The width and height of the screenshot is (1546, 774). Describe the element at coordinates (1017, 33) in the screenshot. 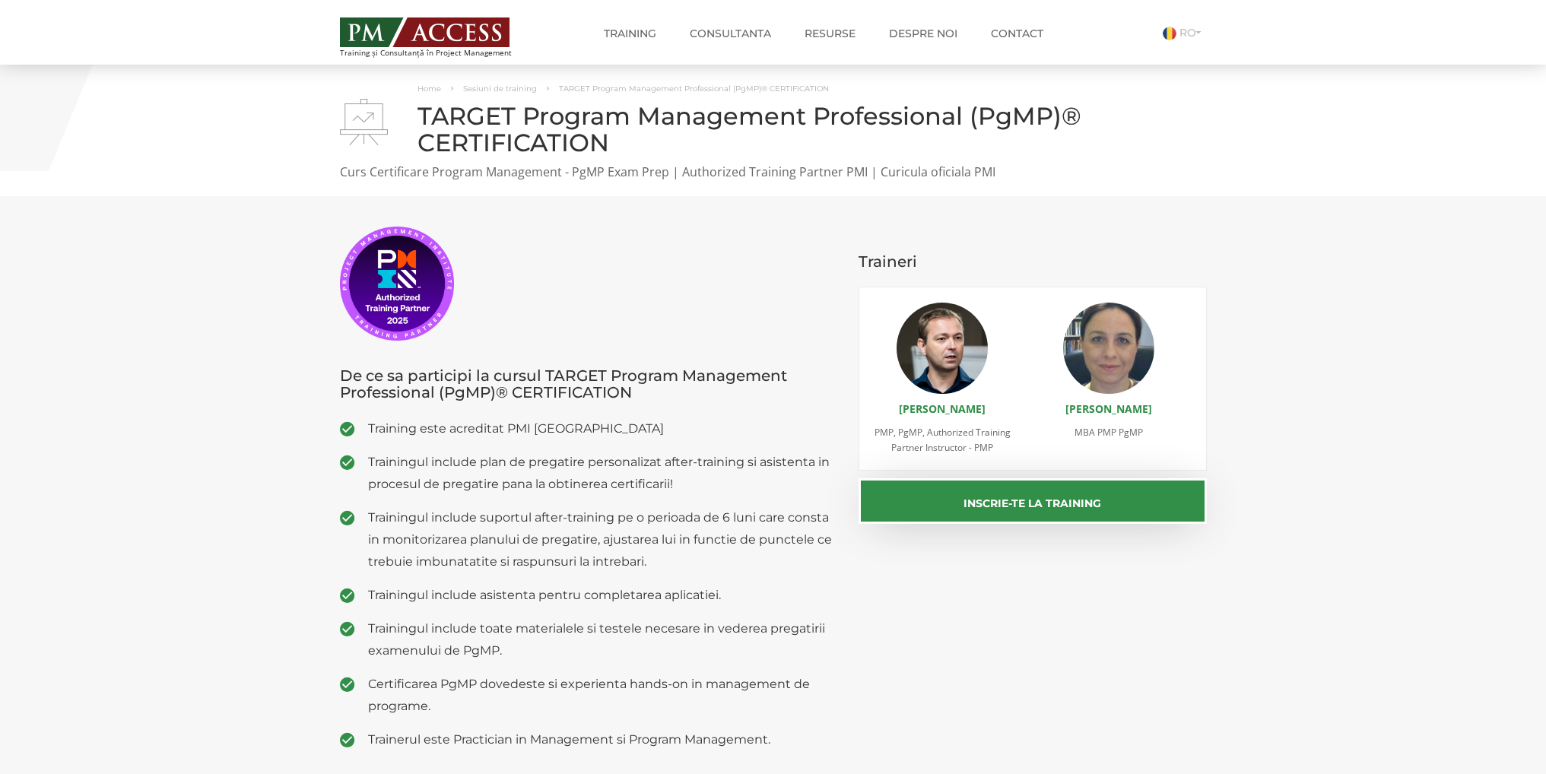

I see `a: Contact` at that location.